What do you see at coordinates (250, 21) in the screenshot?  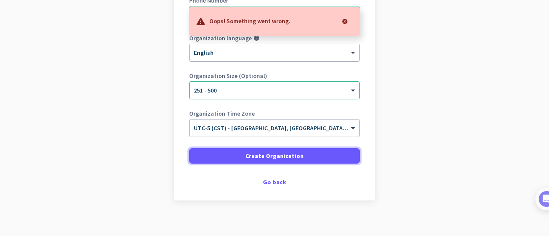 I see `p: Oops! Something went wrong.` at bounding box center [250, 21].